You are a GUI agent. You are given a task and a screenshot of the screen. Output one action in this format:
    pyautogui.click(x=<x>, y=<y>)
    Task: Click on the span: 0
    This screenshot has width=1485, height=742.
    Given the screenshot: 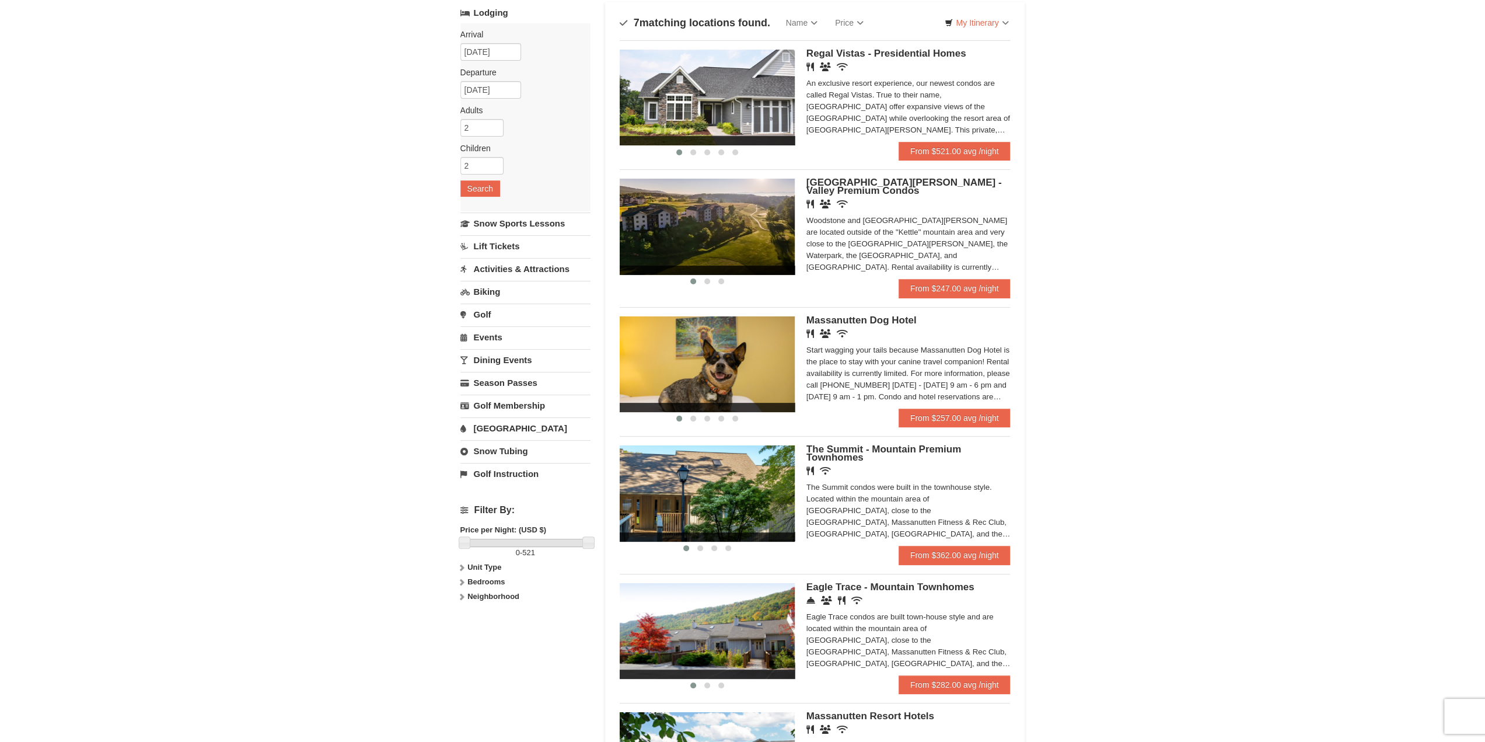 What is the action you would take?
    pyautogui.click(x=518, y=552)
    